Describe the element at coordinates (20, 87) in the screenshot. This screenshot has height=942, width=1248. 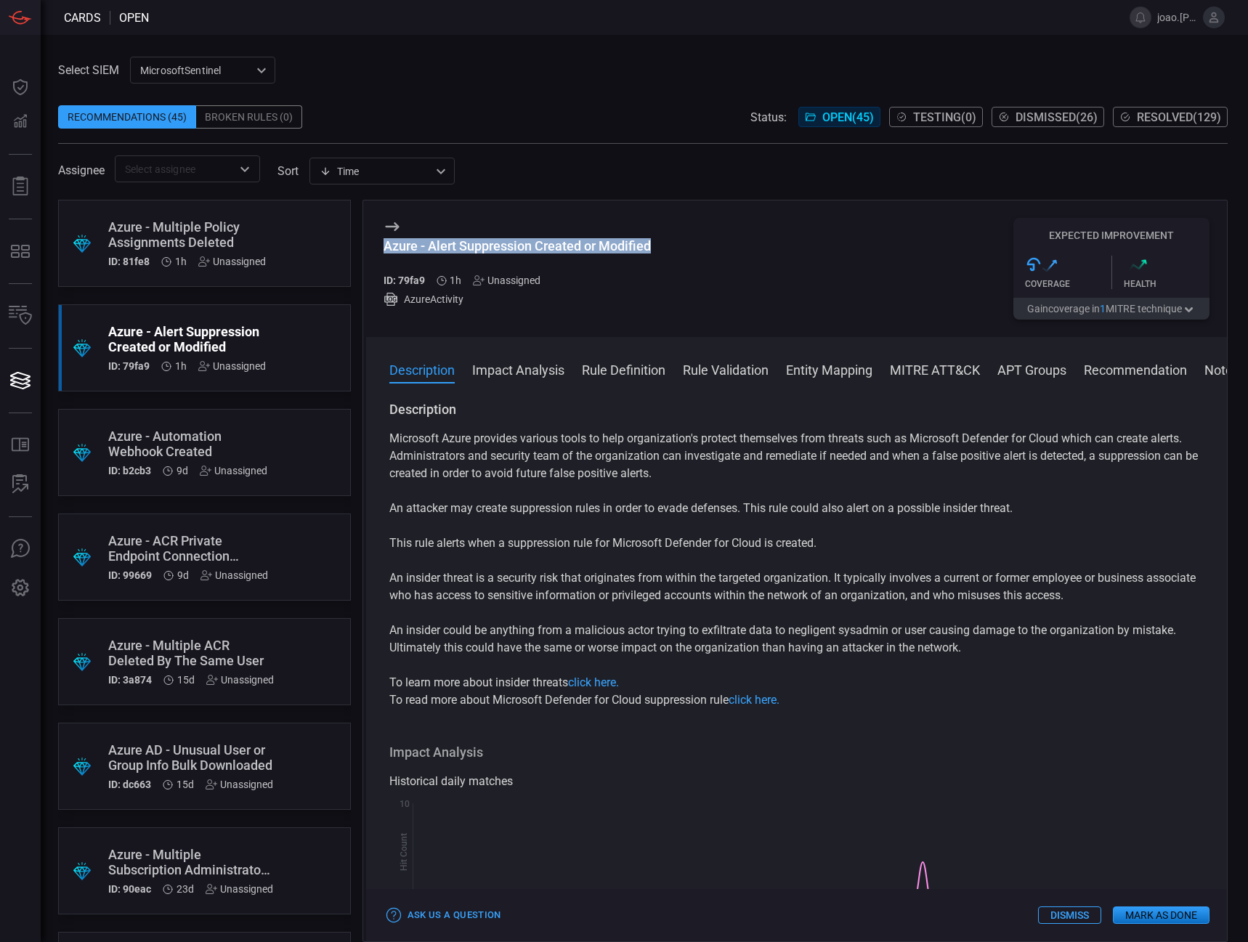
I see `button: Dashboard` at that location.